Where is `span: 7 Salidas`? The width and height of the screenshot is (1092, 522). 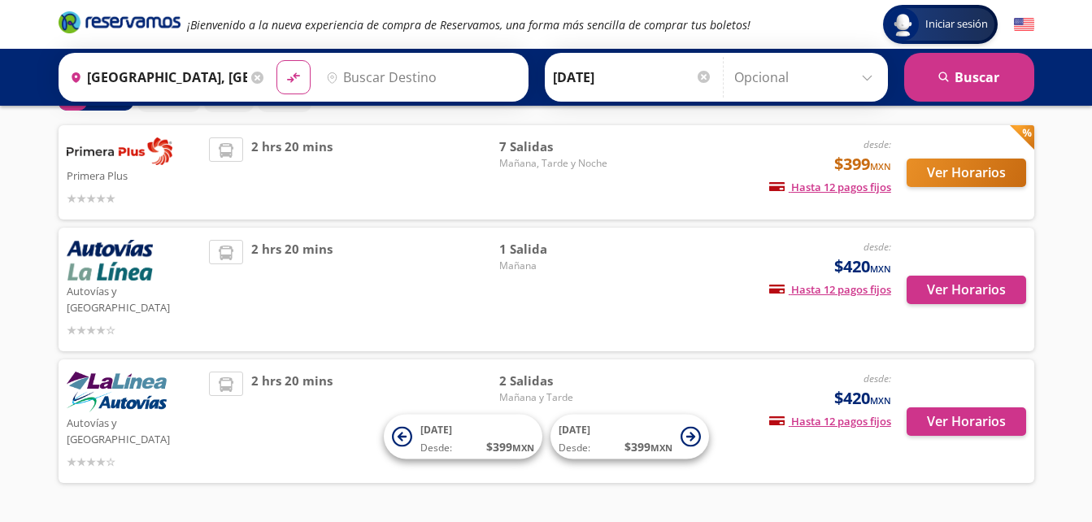 span: 7 Salidas is located at coordinates (556, 146).